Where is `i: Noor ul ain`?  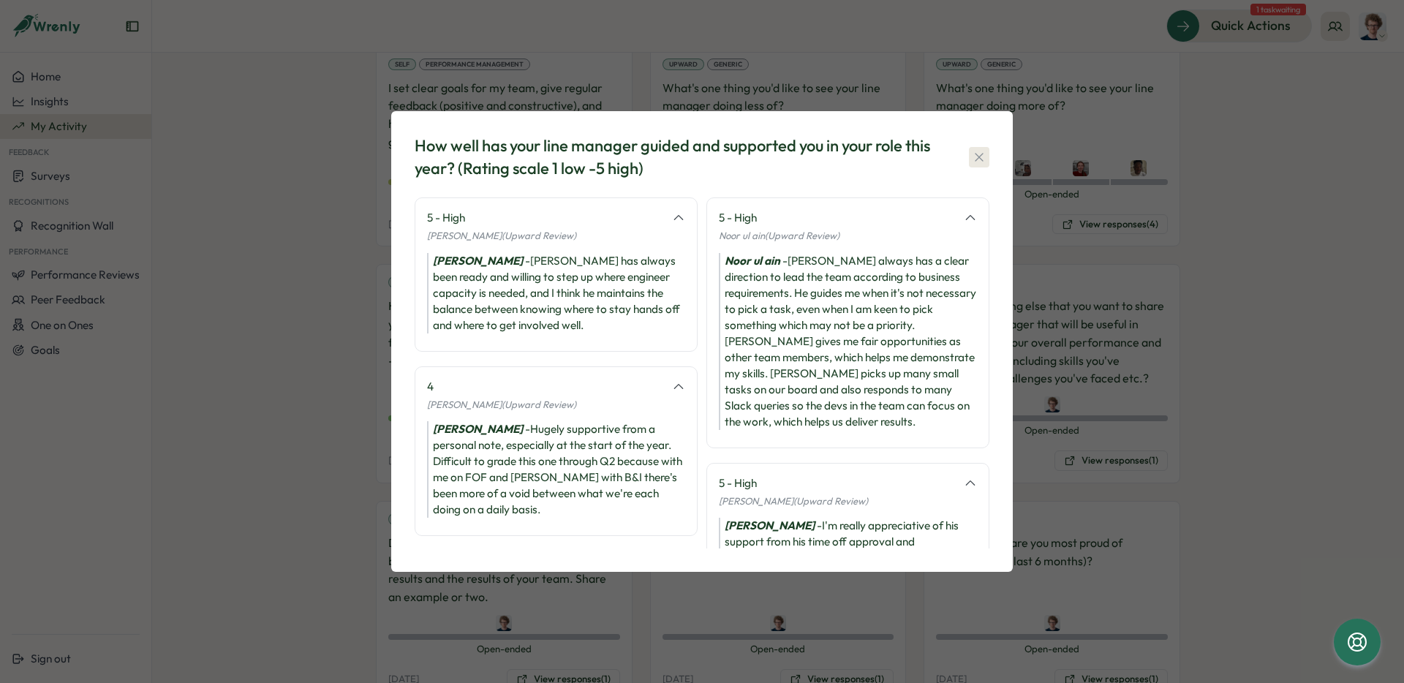
i: Noor ul ain is located at coordinates (752, 260).